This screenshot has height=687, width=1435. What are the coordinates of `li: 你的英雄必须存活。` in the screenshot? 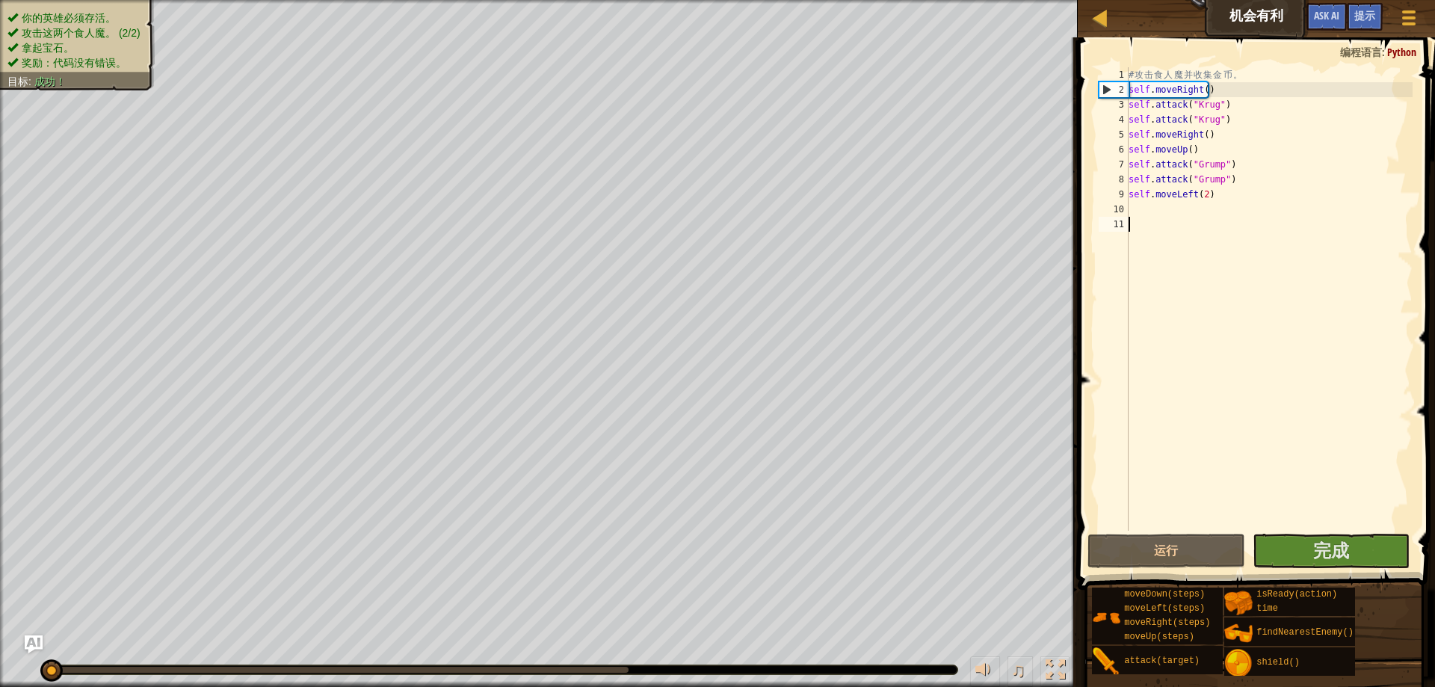 It's located at (76, 18).